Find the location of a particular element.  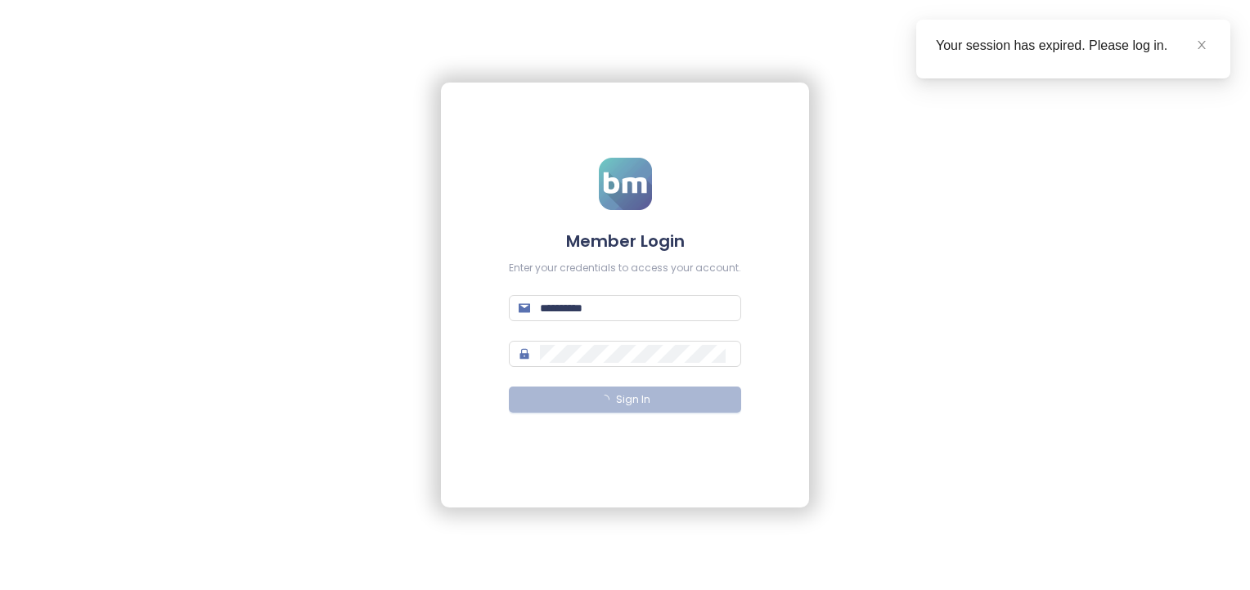

span: lock is located at coordinates (524, 354).